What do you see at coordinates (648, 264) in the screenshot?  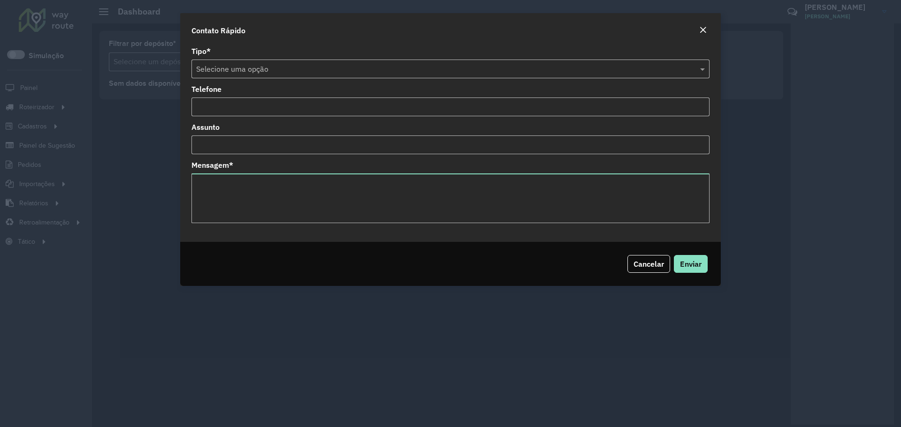 I see `span: Cancelar` at bounding box center [648, 264].